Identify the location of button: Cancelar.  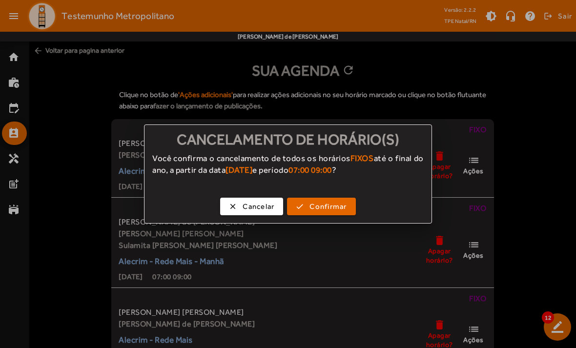
(251, 207).